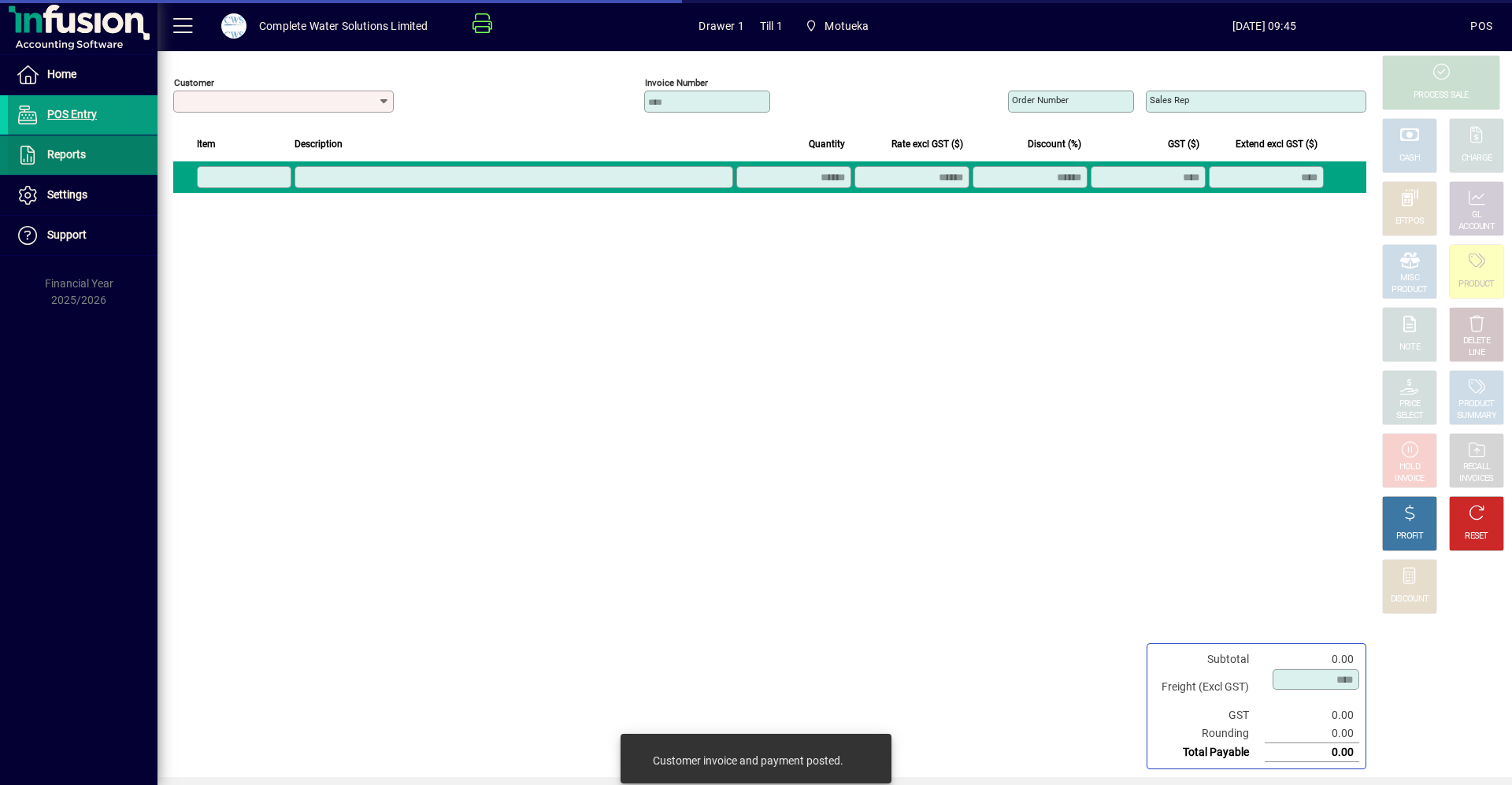 This screenshot has height=785, width=1512. What do you see at coordinates (1277, 144) in the screenshot?
I see `span: Extend excl GST ($)` at bounding box center [1277, 144].